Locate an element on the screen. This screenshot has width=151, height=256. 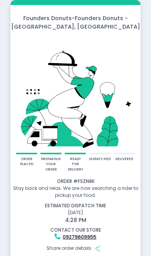
a: 09279609955 is located at coordinates (79, 236).